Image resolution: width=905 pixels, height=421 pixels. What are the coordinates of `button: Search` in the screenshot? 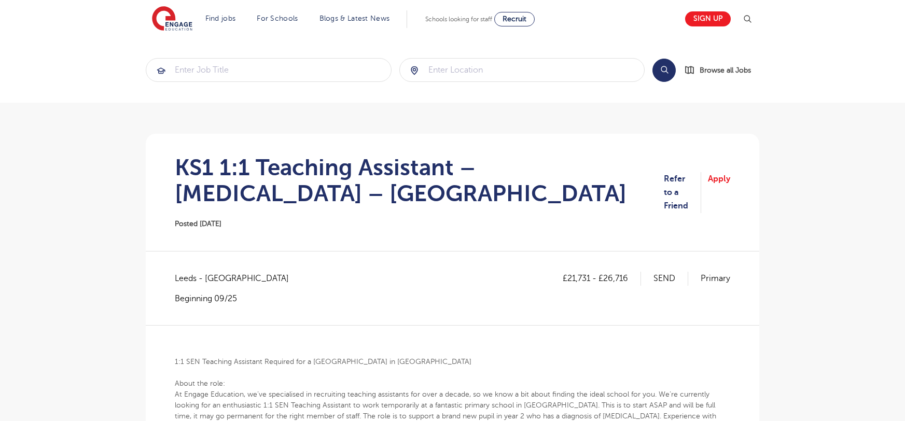 It's located at (664, 70).